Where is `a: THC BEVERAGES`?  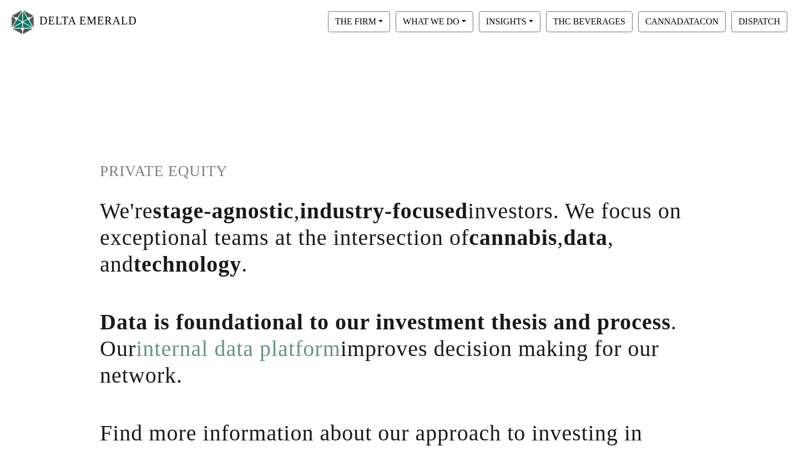
a: THC BEVERAGES is located at coordinates (589, 21).